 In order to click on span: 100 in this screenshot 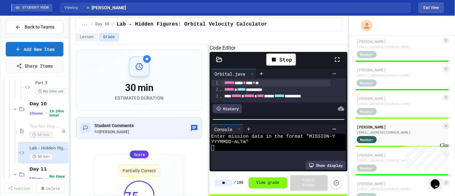, I will do `click(240, 183)`.